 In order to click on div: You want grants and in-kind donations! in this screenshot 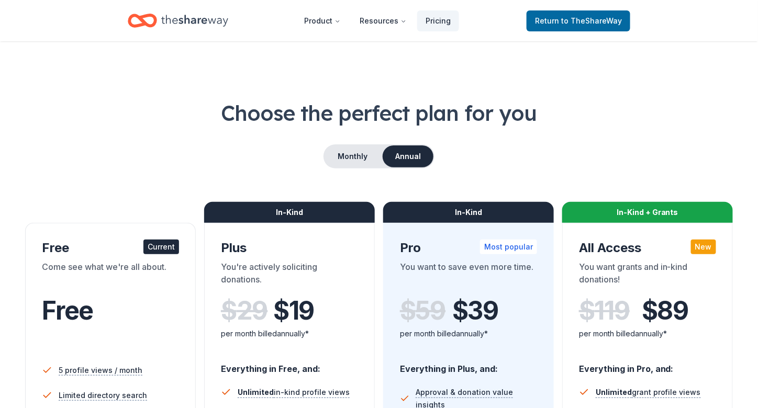, I will do `click(647, 275)`.